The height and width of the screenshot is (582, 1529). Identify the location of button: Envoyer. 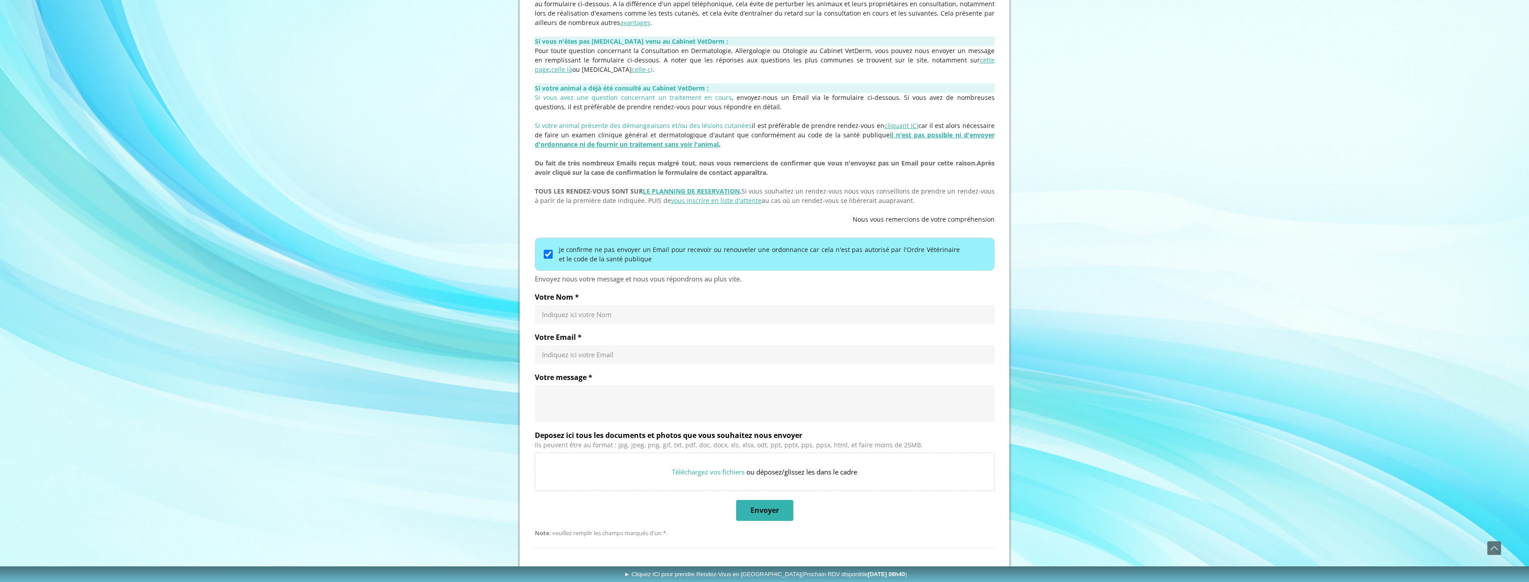
(765, 511).